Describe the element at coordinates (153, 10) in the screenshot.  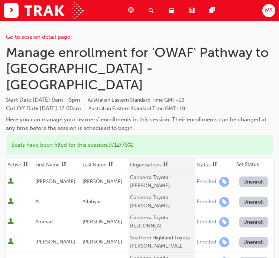
I see `a: search-icon` at that location.